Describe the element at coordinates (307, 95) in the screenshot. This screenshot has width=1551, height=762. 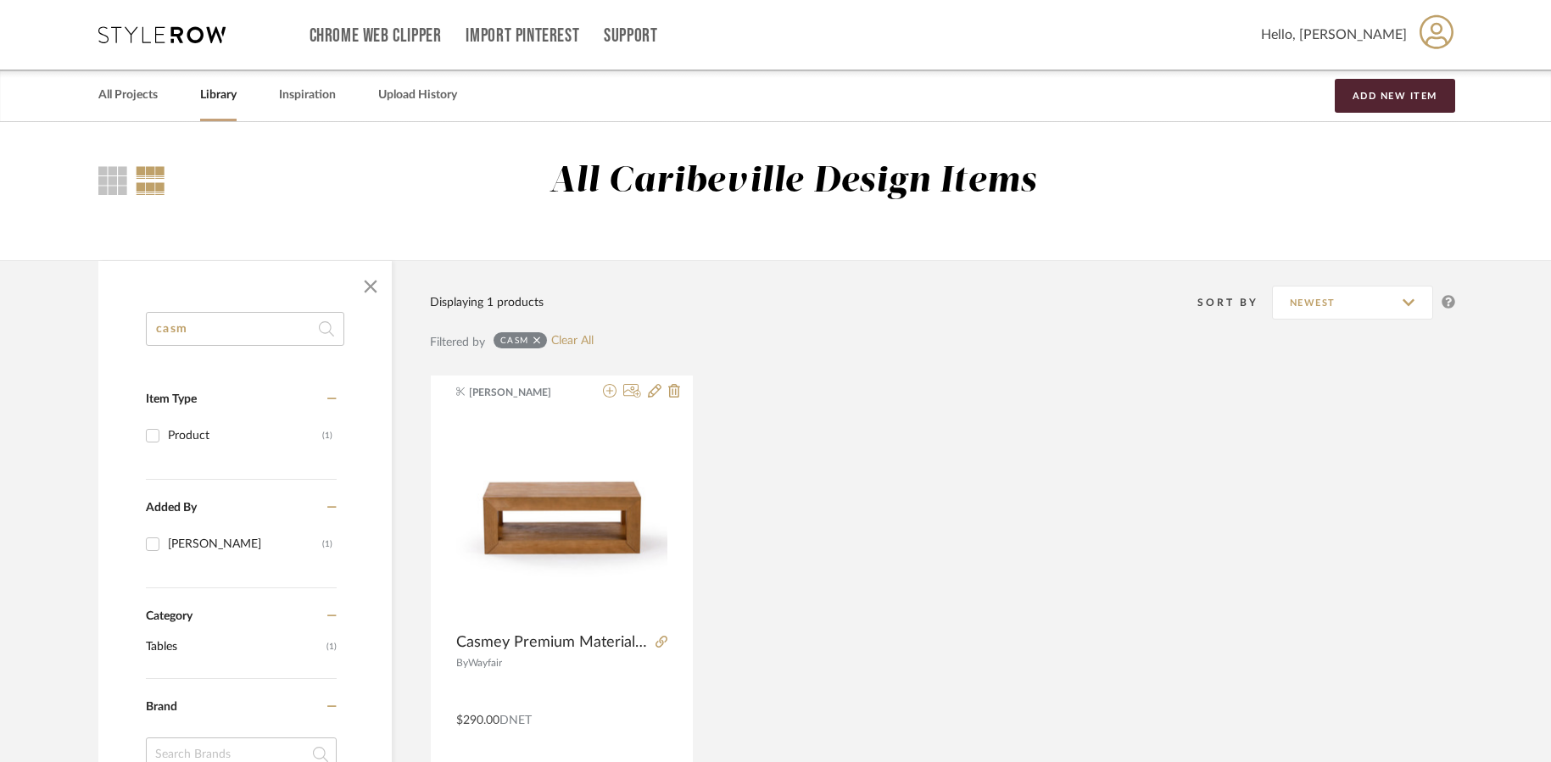
I see `a: Inspiration` at that location.